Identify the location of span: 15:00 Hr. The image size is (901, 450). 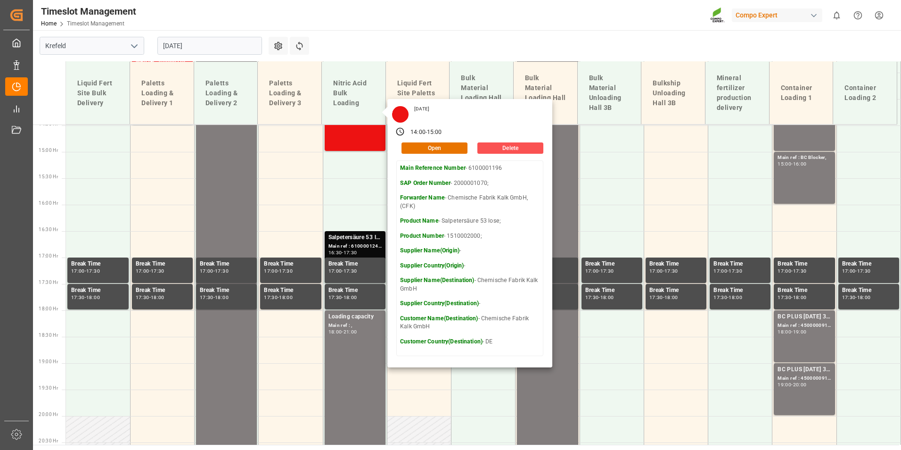
(48, 150).